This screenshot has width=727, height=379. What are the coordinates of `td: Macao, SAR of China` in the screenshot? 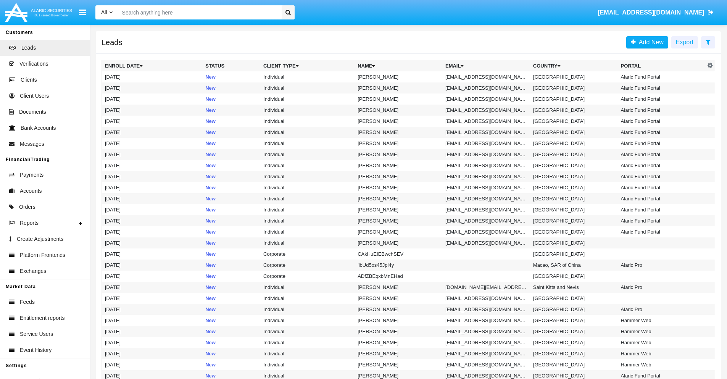 It's located at (574, 265).